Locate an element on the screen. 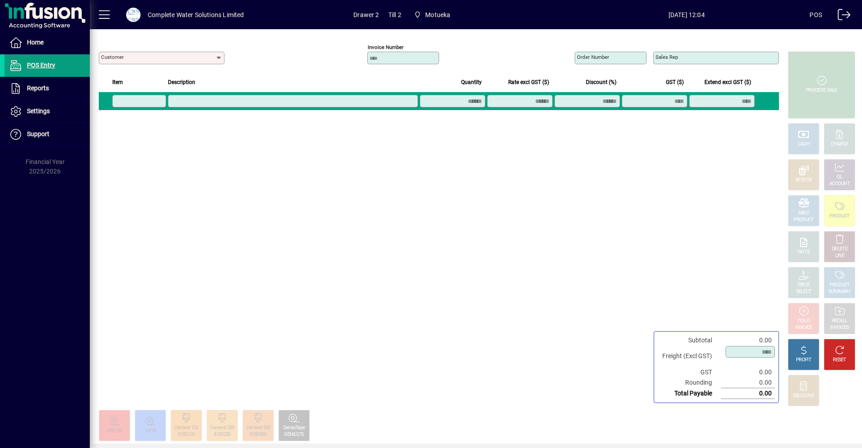 The width and height of the screenshot is (862, 448). div: Cement 250 is located at coordinates (222, 428).